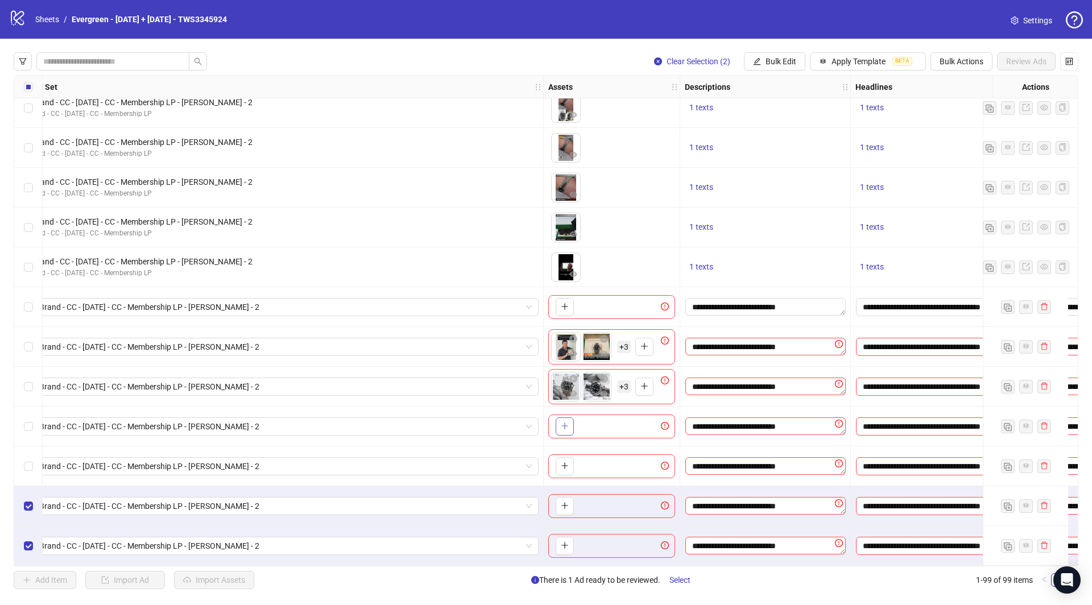 The height and width of the screenshot is (605, 1092). I want to click on span: + 3, so click(624, 387).